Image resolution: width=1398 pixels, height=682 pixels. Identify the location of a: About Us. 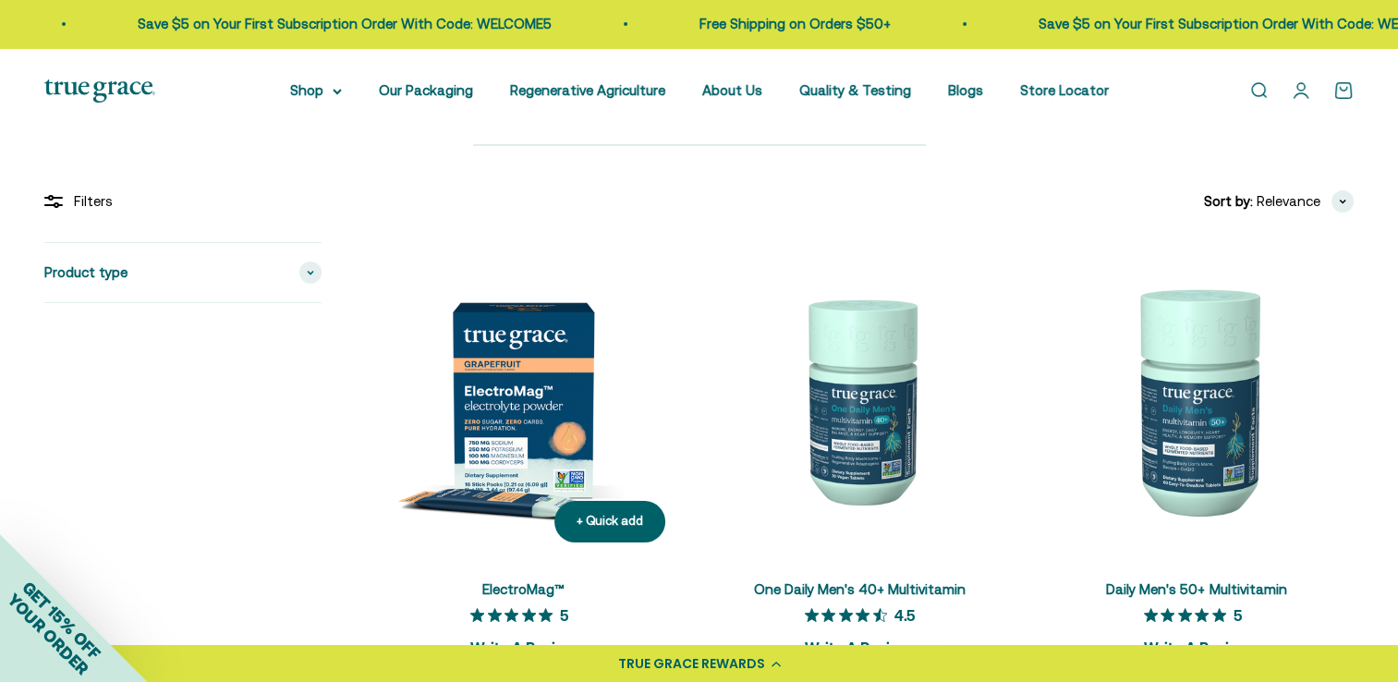
(732, 90).